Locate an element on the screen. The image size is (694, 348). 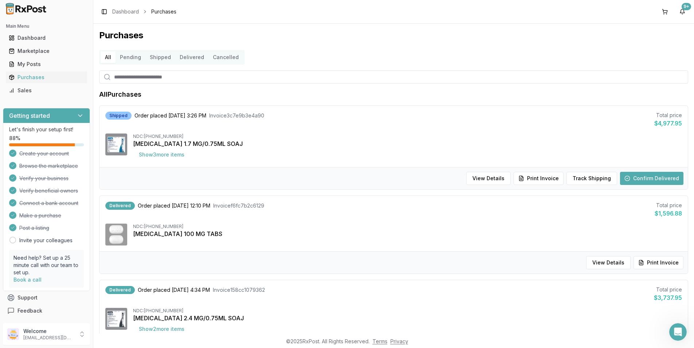
div: 9+ is located at coordinates (687, 7).